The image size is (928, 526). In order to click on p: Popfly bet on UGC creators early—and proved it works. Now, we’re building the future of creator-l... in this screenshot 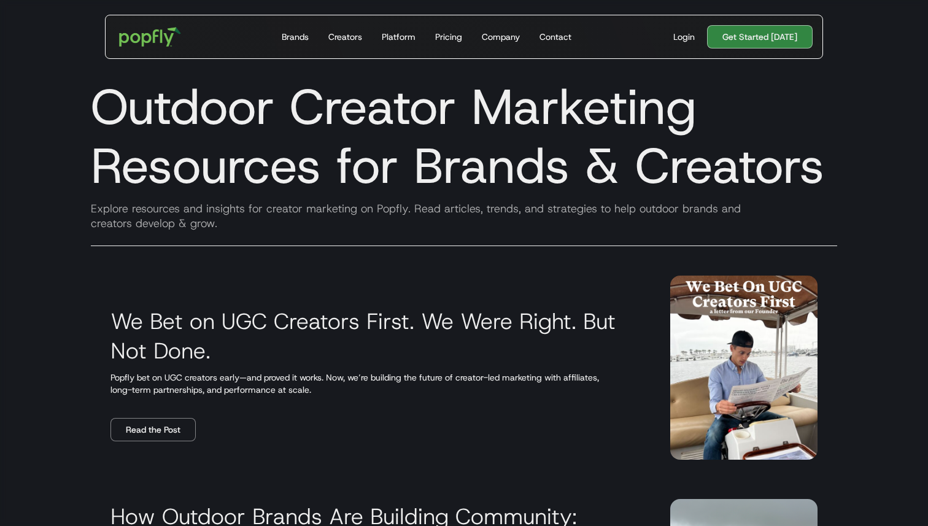, I will do `click(376, 384)`.